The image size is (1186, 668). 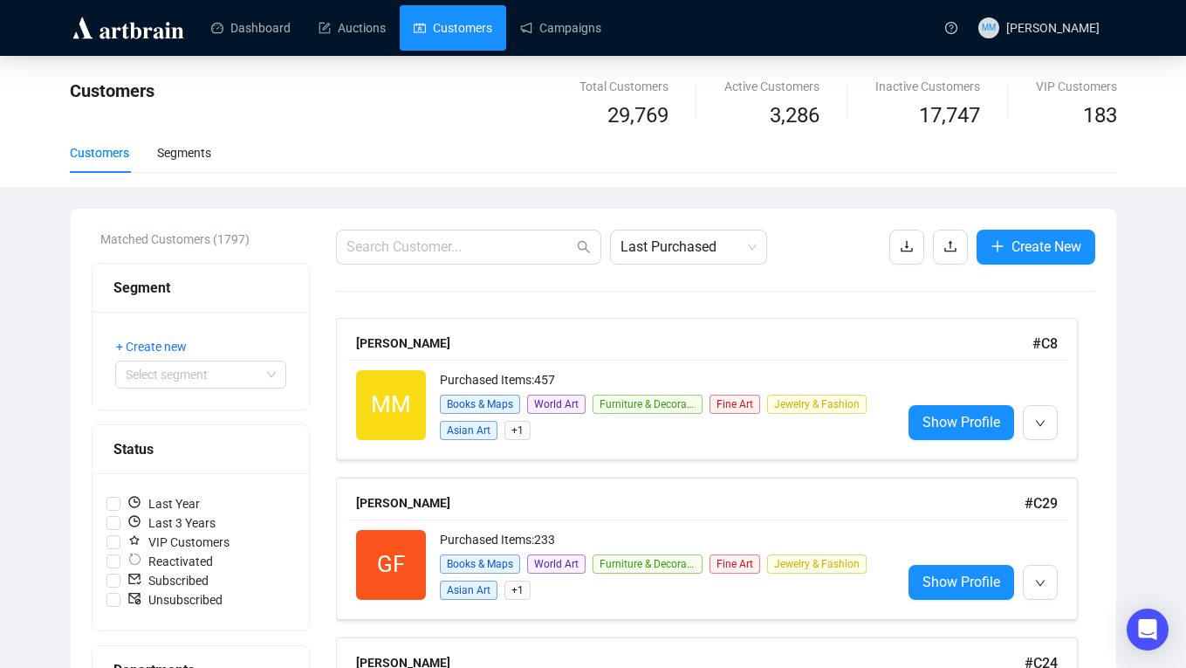 What do you see at coordinates (624, 86) in the screenshot?
I see `div: Total Customers` at bounding box center [624, 86].